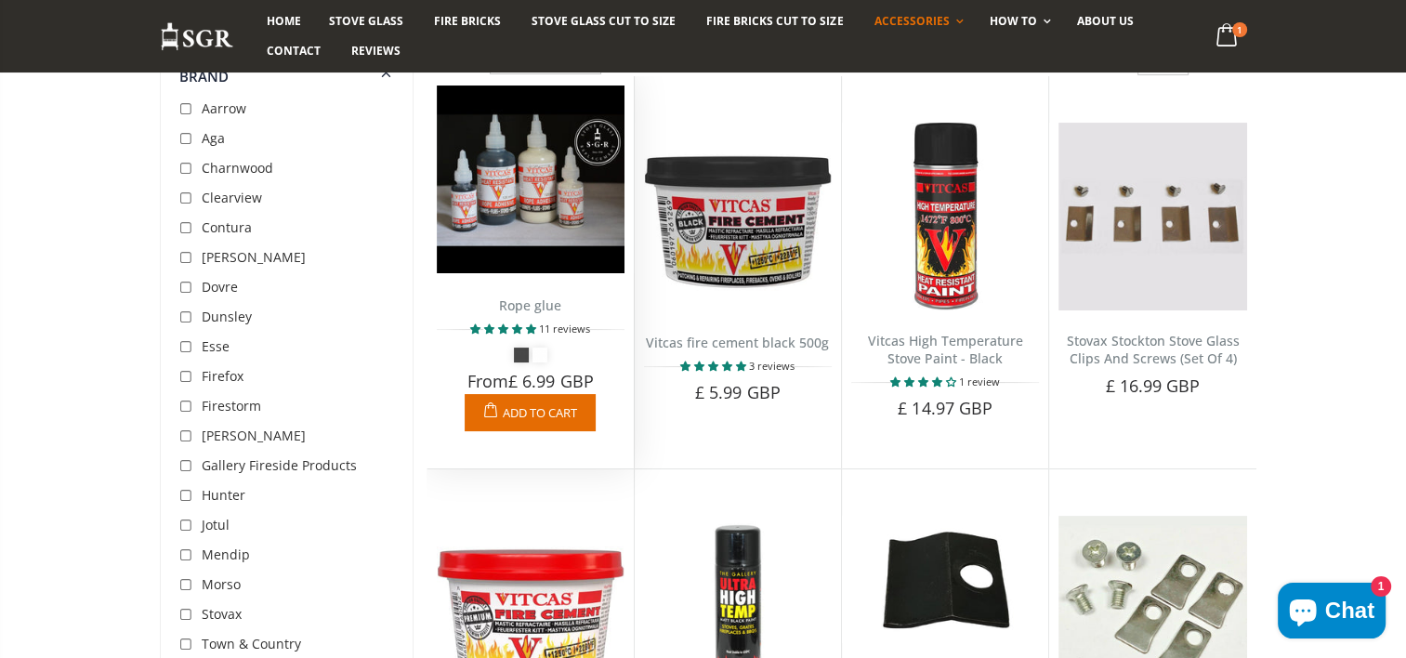  Describe the element at coordinates (376, 50) in the screenshot. I see `span: Reviews` at that location.